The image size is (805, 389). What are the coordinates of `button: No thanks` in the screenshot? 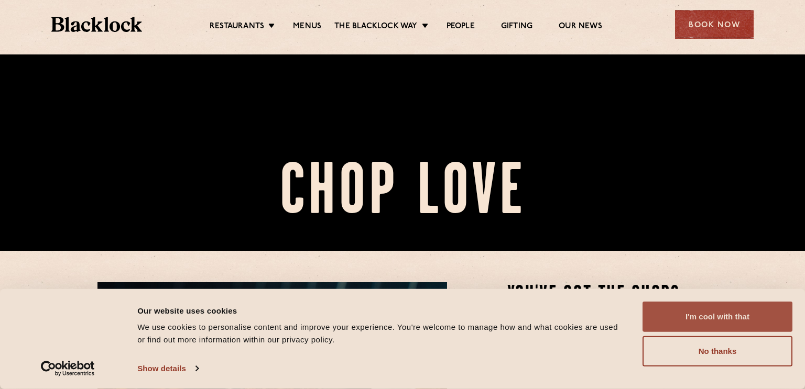 It's located at (718, 352).